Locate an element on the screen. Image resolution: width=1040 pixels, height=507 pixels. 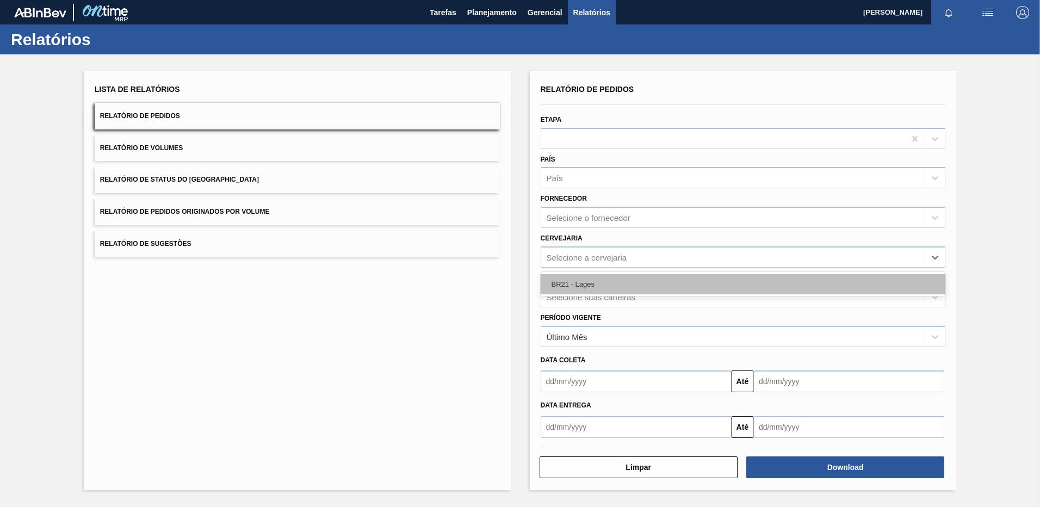
span: Relatórios is located at coordinates (592, 13).